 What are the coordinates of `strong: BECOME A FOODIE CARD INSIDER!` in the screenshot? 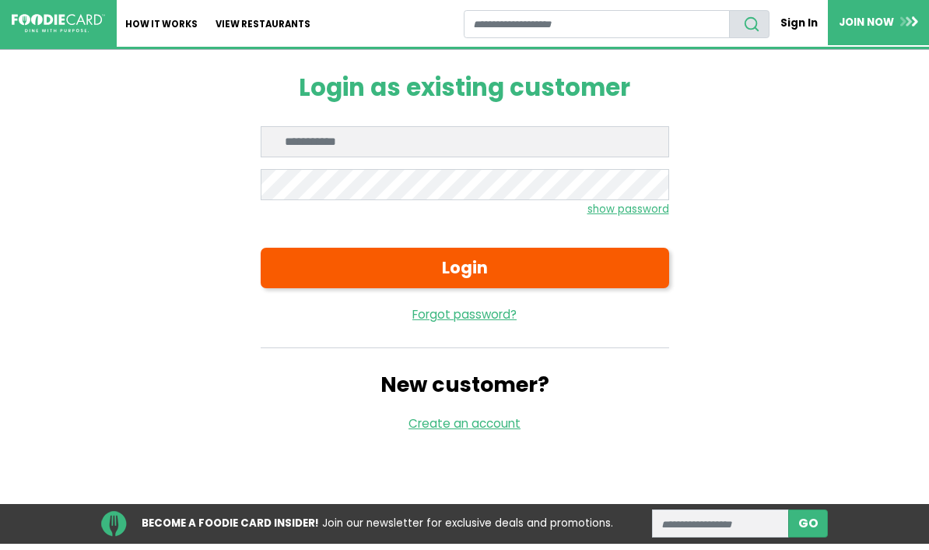 It's located at (230, 522).